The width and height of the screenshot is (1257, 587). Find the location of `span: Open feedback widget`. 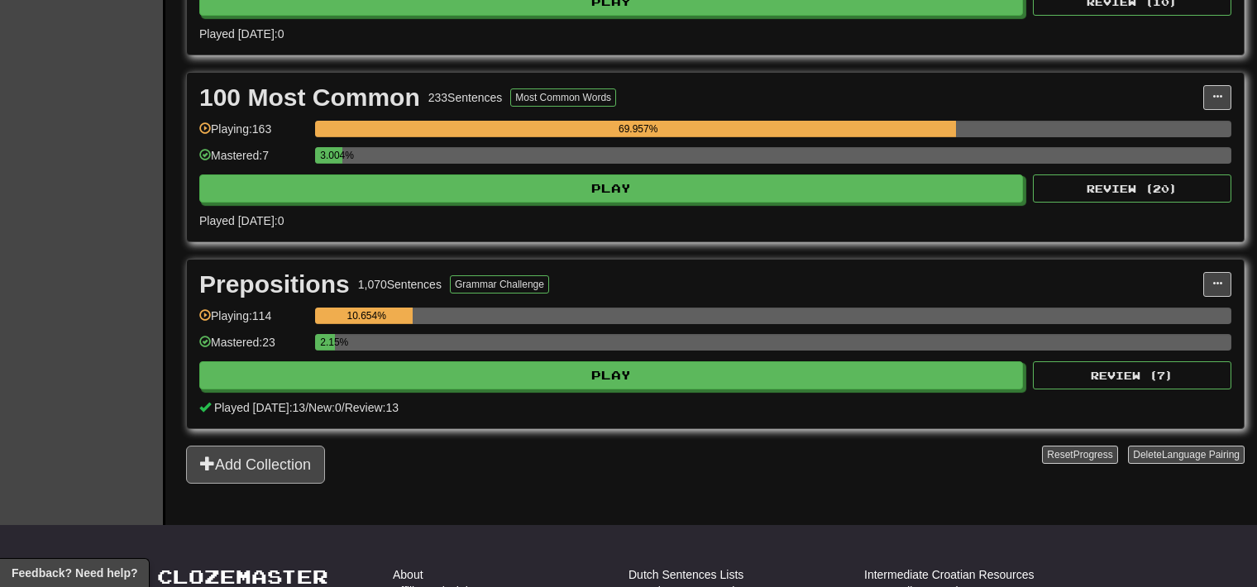

span: Open feedback widget is located at coordinates (74, 573).